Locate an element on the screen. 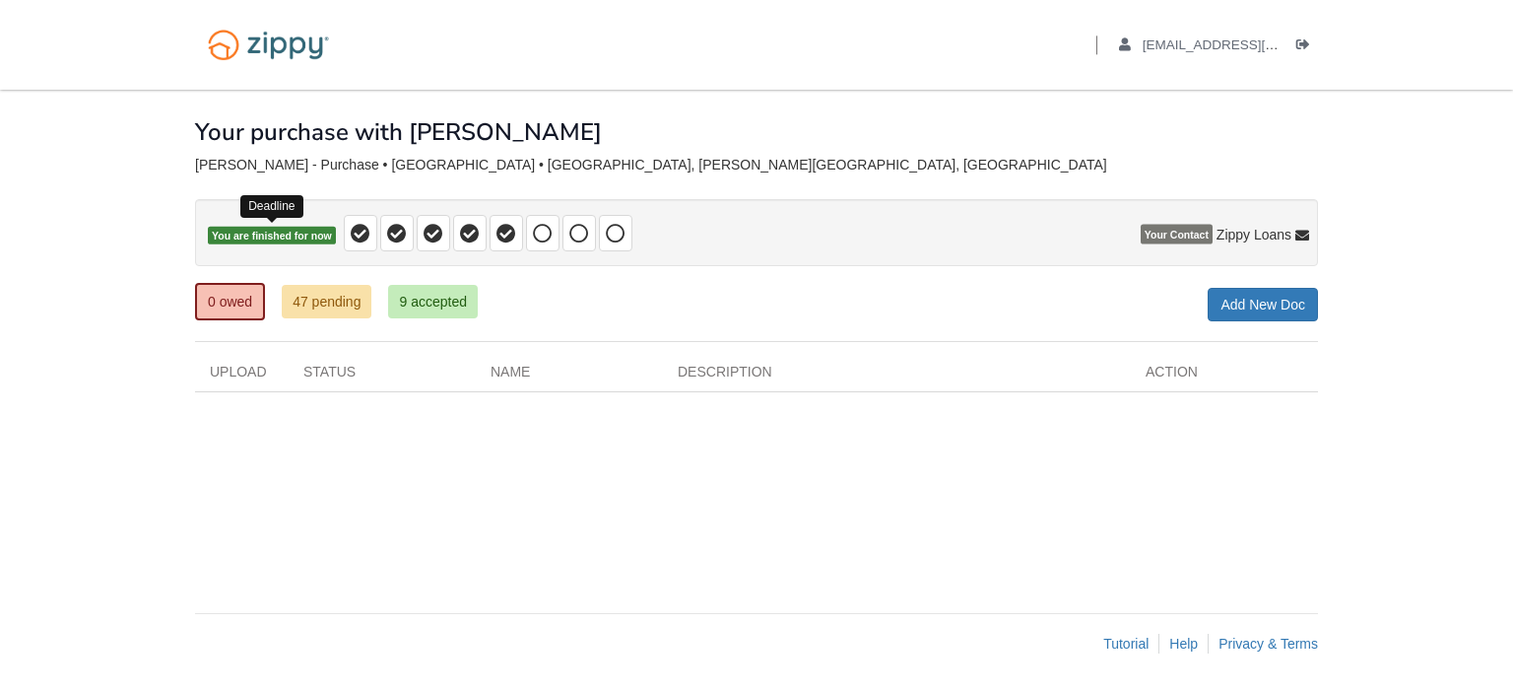 The image size is (1513, 693). a: 47 pending is located at coordinates (326, 301).